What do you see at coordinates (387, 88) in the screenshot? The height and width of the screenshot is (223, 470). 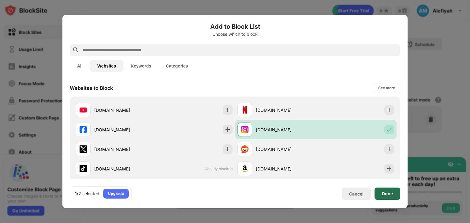 I see `div: See more` at bounding box center [387, 88].